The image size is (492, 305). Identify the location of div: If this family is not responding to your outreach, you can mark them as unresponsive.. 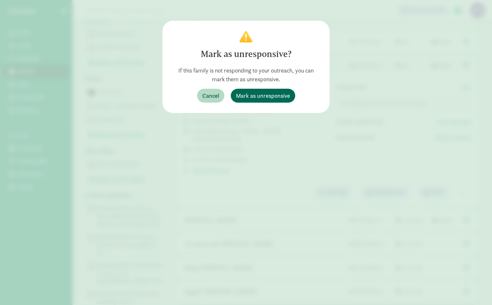
(246, 75).